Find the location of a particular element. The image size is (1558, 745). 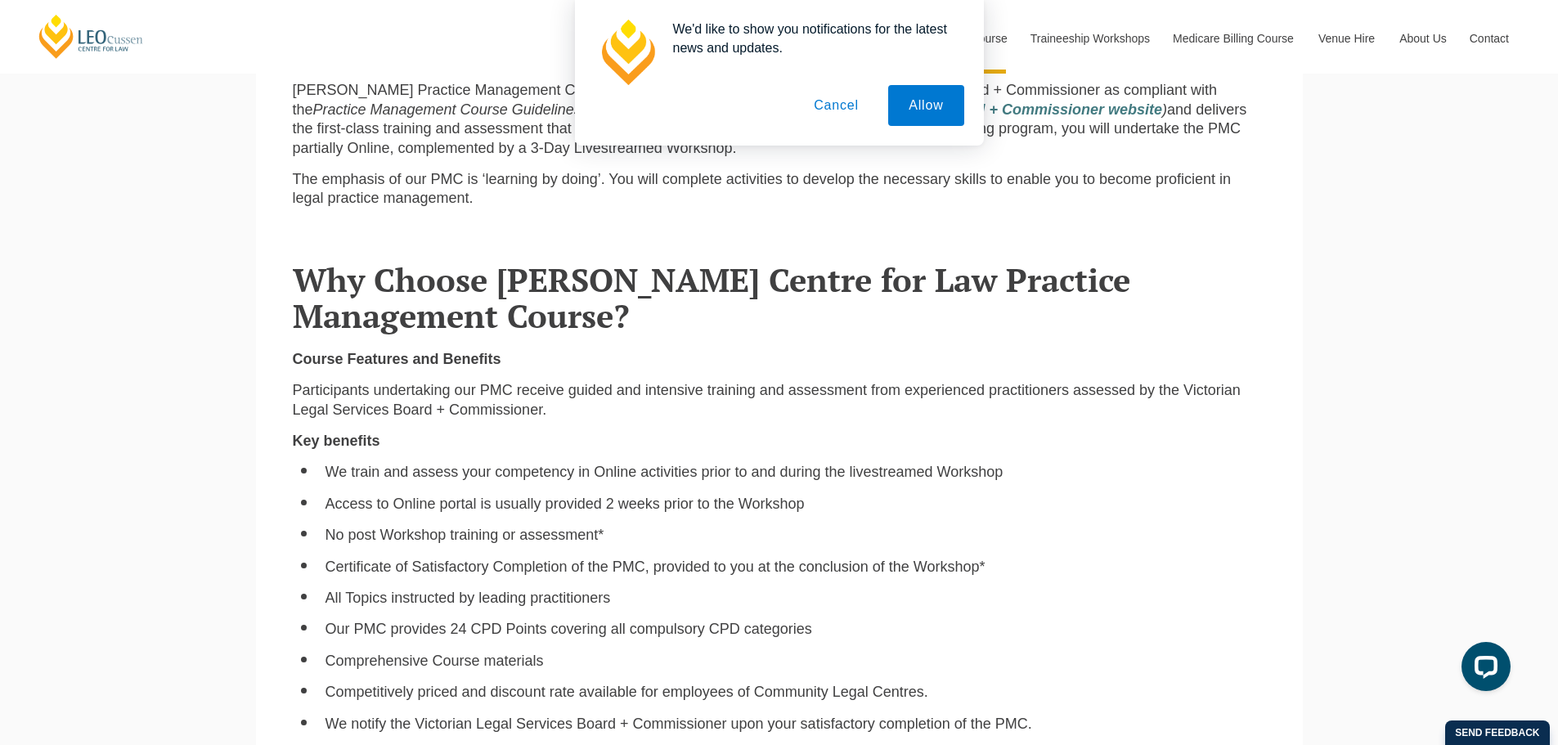

li: Access to Online portal is usually provided 2 weeks prior to the Workshop is located at coordinates (796, 504).